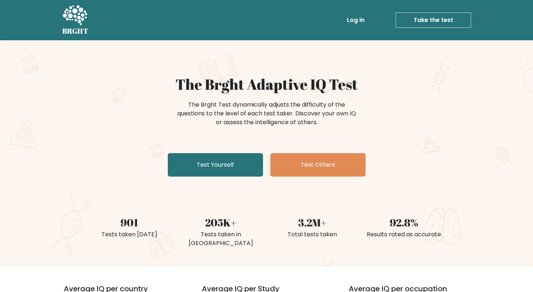  What do you see at coordinates (313, 222) in the screenshot?
I see `div: 3.2M+` at bounding box center [313, 222].